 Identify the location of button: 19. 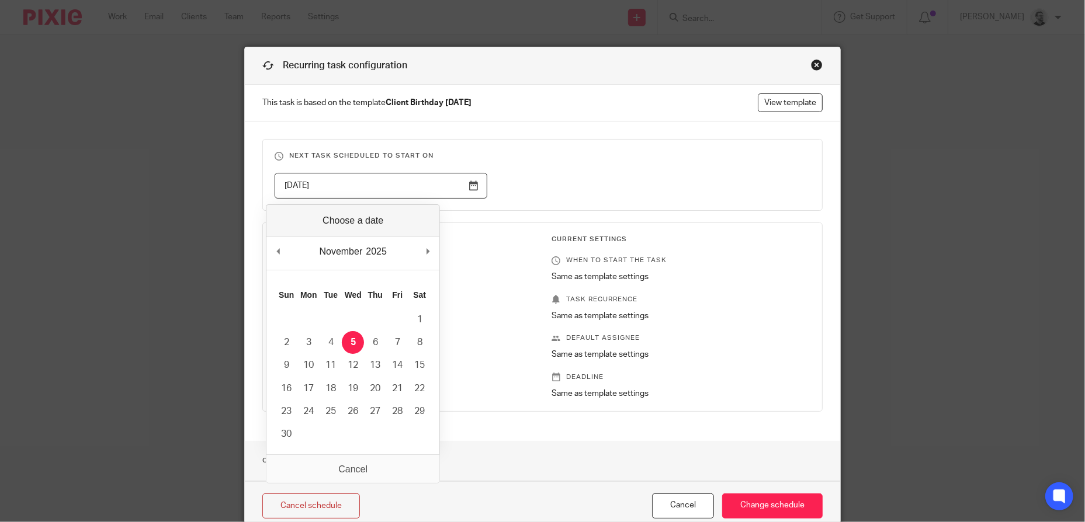
(353, 389).